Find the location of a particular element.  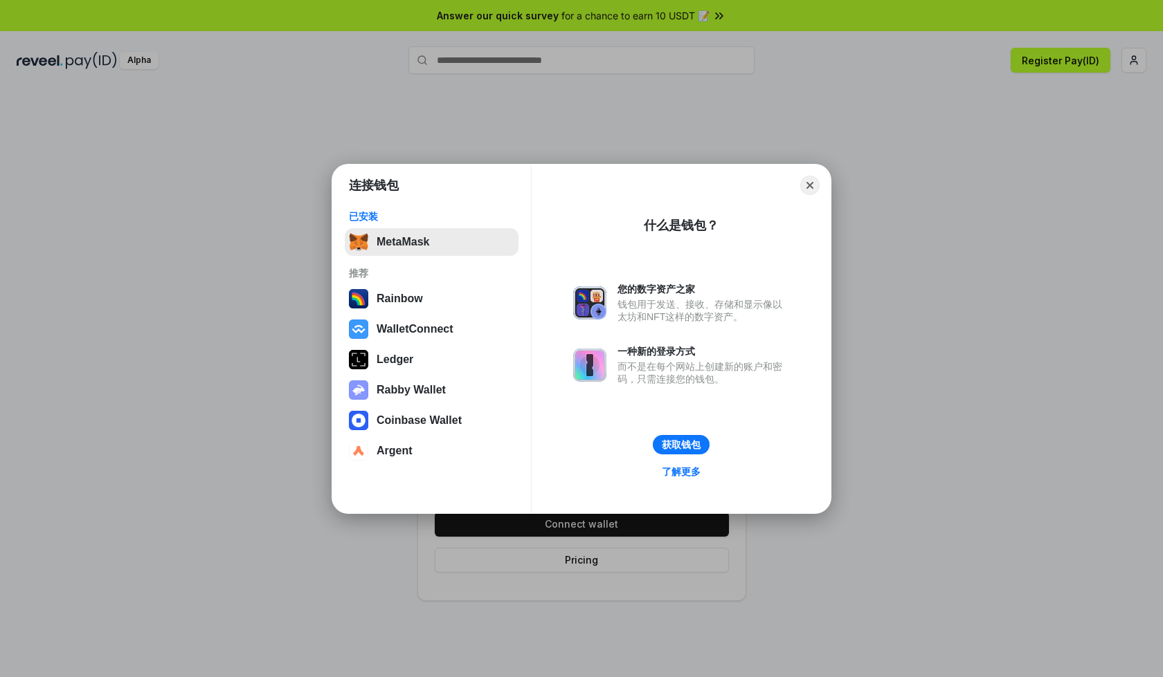

img: svg+xml,%3Csvg%20xmlns%3D%22http%3A%2F%2Fwww.w3.org%2F2000%2Fsvg%22%20width%3D%2228%22%20height%3... is located at coordinates (358, 360).